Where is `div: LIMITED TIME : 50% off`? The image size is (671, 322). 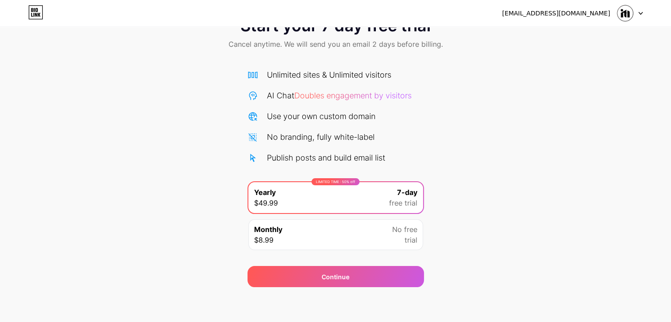 div: LIMITED TIME : 50% off is located at coordinates (335, 182).